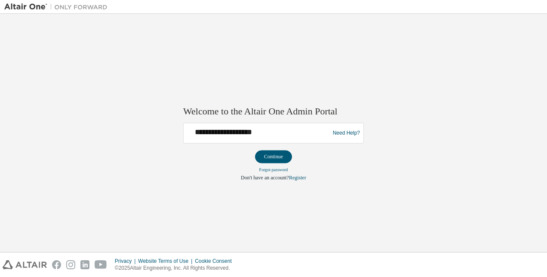 Image resolution: width=547 pixels, height=277 pixels. I want to click on img: youtube.svg, so click(101, 264).